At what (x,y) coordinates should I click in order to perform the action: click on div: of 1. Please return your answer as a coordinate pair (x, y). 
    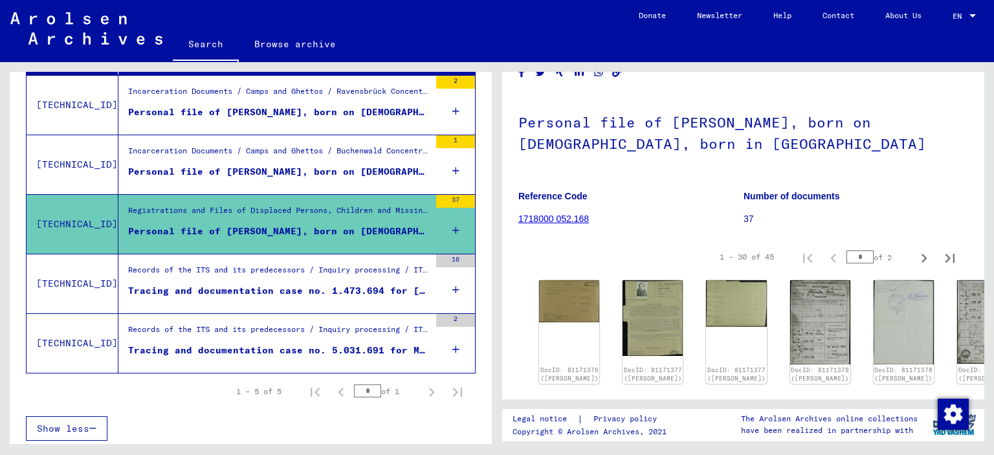
    Looking at the image, I should click on (386, 391).